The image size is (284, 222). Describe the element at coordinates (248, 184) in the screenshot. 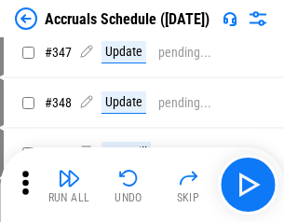

I see `img: Main button` at that location.